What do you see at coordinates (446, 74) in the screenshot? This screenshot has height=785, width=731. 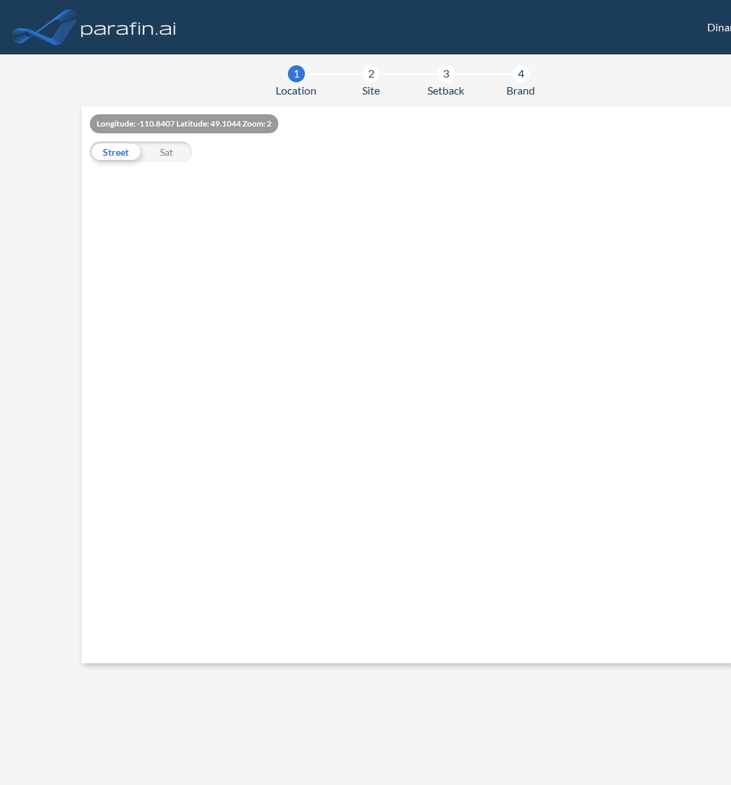 I see `div: 3` at bounding box center [446, 74].